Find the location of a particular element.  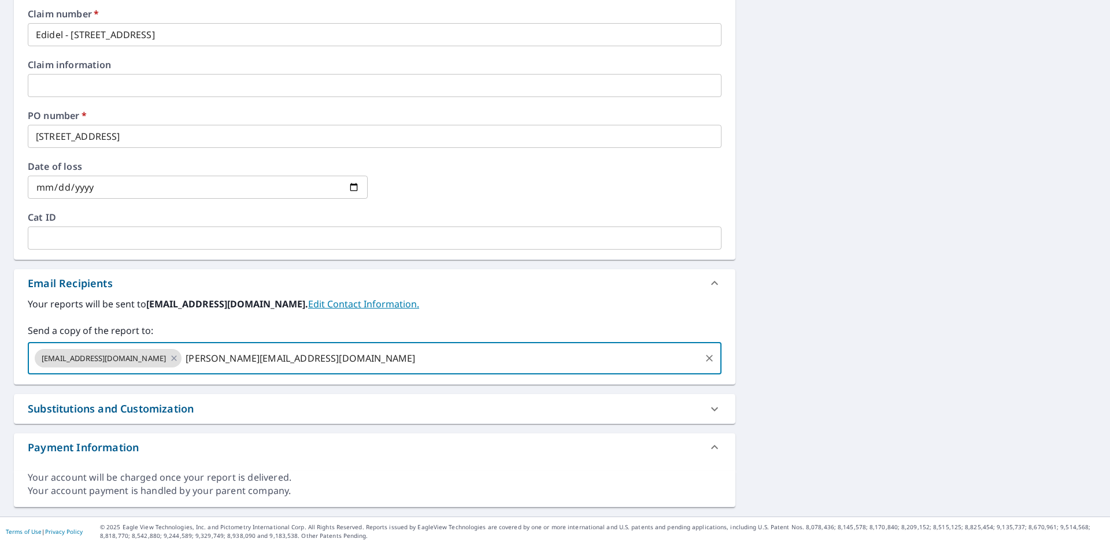

label: Send a copy of the report to: is located at coordinates (375, 331).